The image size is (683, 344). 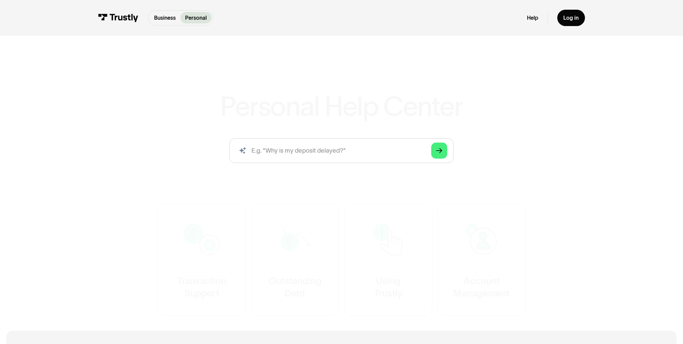 I want to click on div: Transaction Support, so click(x=202, y=287).